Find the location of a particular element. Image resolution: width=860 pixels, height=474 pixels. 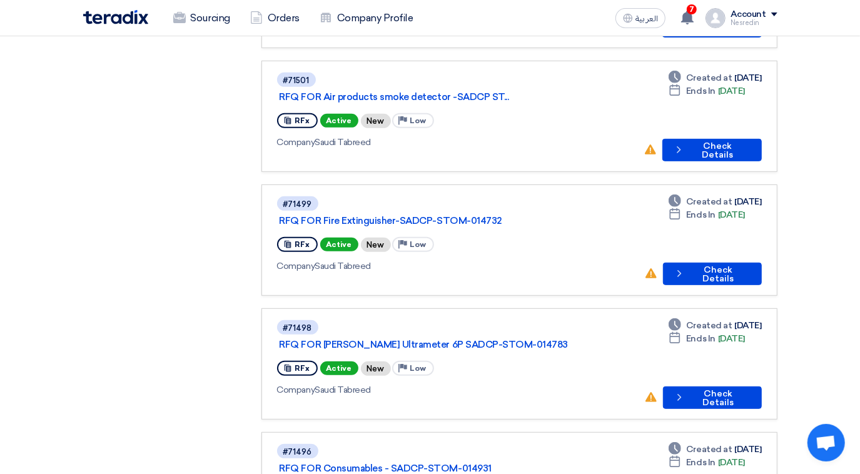

a: RFQ FOR Air products smoke detector -SADCP ST... is located at coordinates (436, 97).